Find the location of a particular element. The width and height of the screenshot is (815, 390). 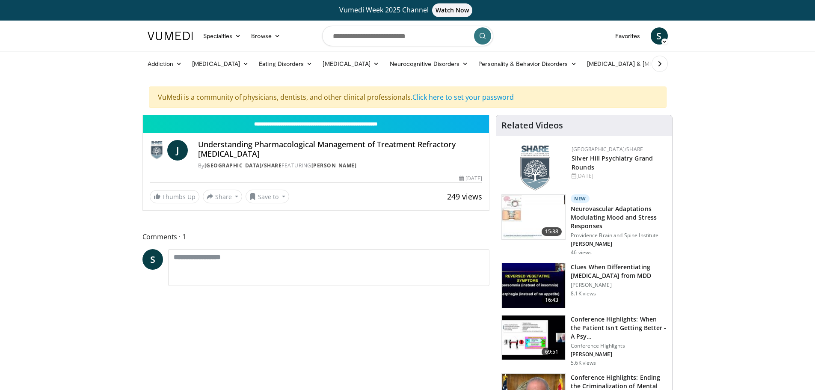

p: 8.1K views is located at coordinates (583, 293).